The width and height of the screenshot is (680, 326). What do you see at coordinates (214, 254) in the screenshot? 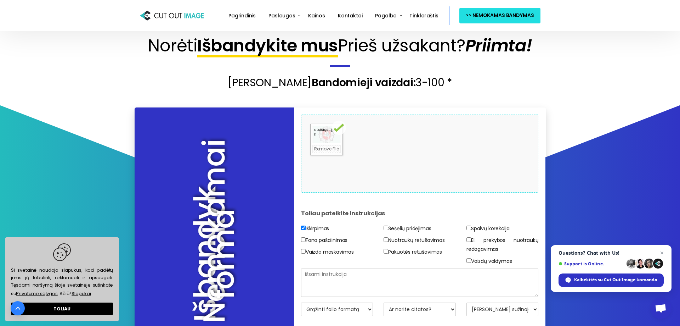
I see `h2: Išbandyk Nemokamai forma` at bounding box center [214, 254].